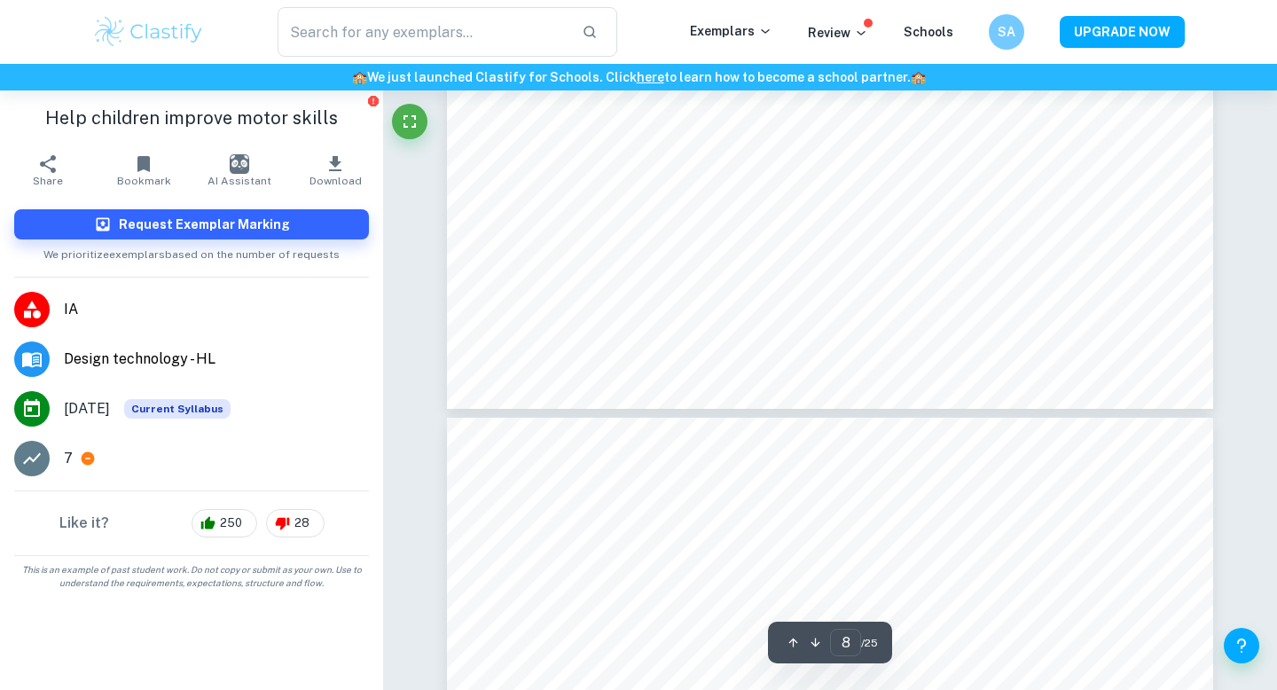 The width and height of the screenshot is (1277, 690). I want to click on h6: Like it?, so click(84, 523).